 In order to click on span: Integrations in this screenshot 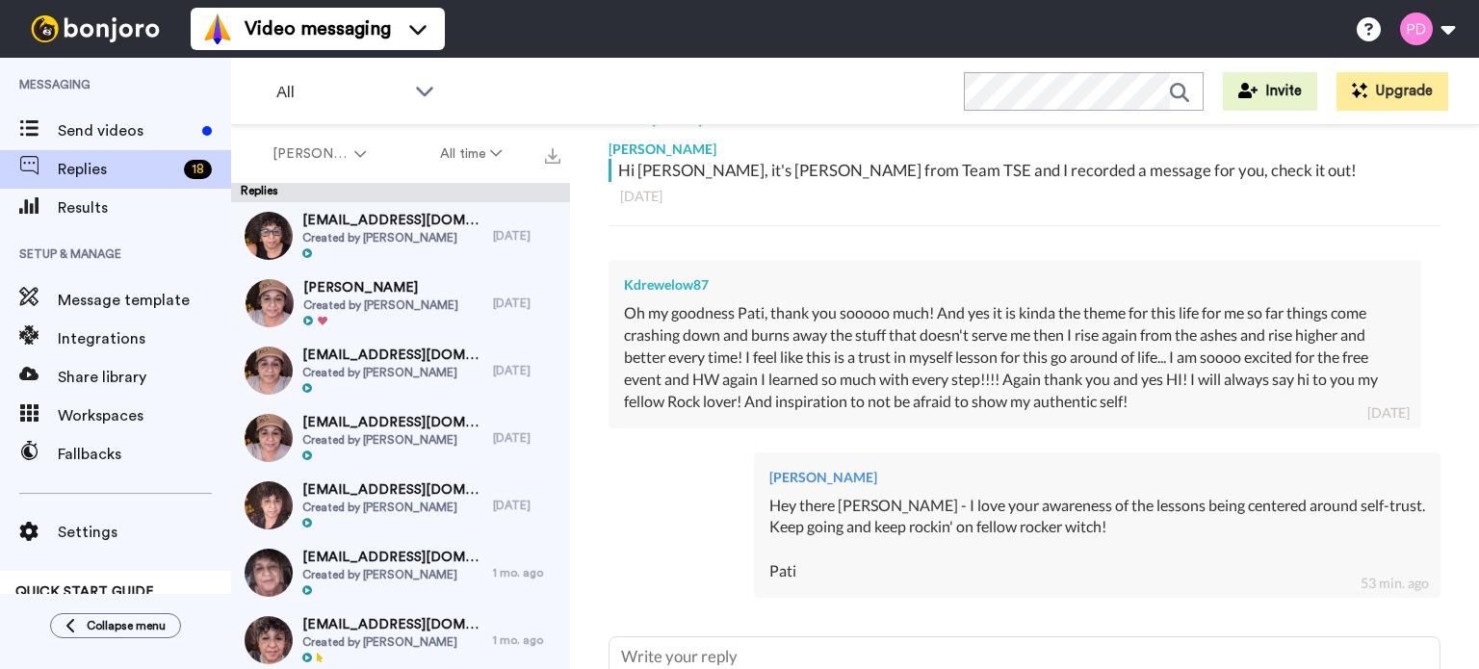, I will do `click(144, 339)`.